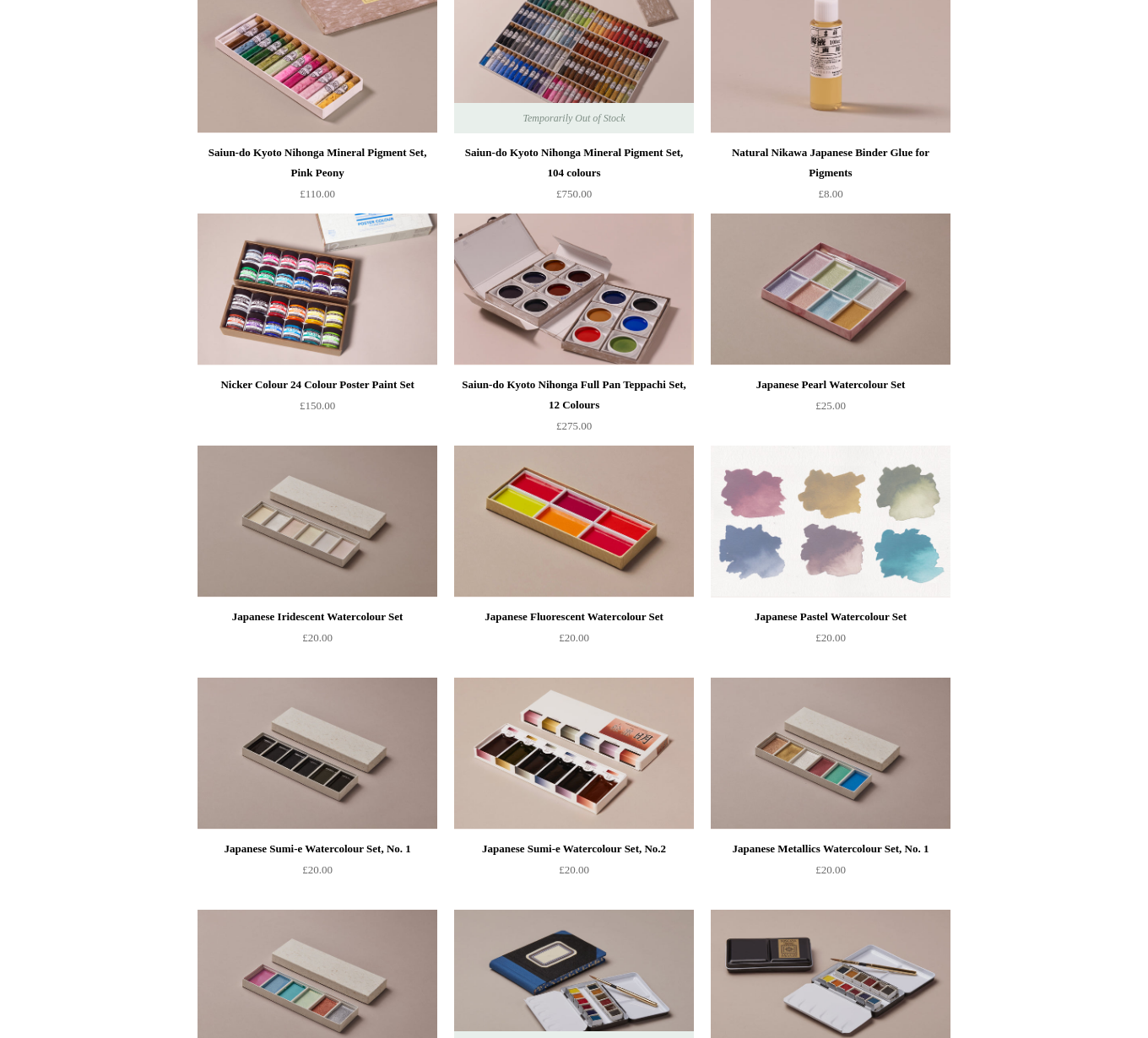 Image resolution: width=1148 pixels, height=1038 pixels. Describe the element at coordinates (830, 193) in the screenshot. I see `span: £8.00` at that location.